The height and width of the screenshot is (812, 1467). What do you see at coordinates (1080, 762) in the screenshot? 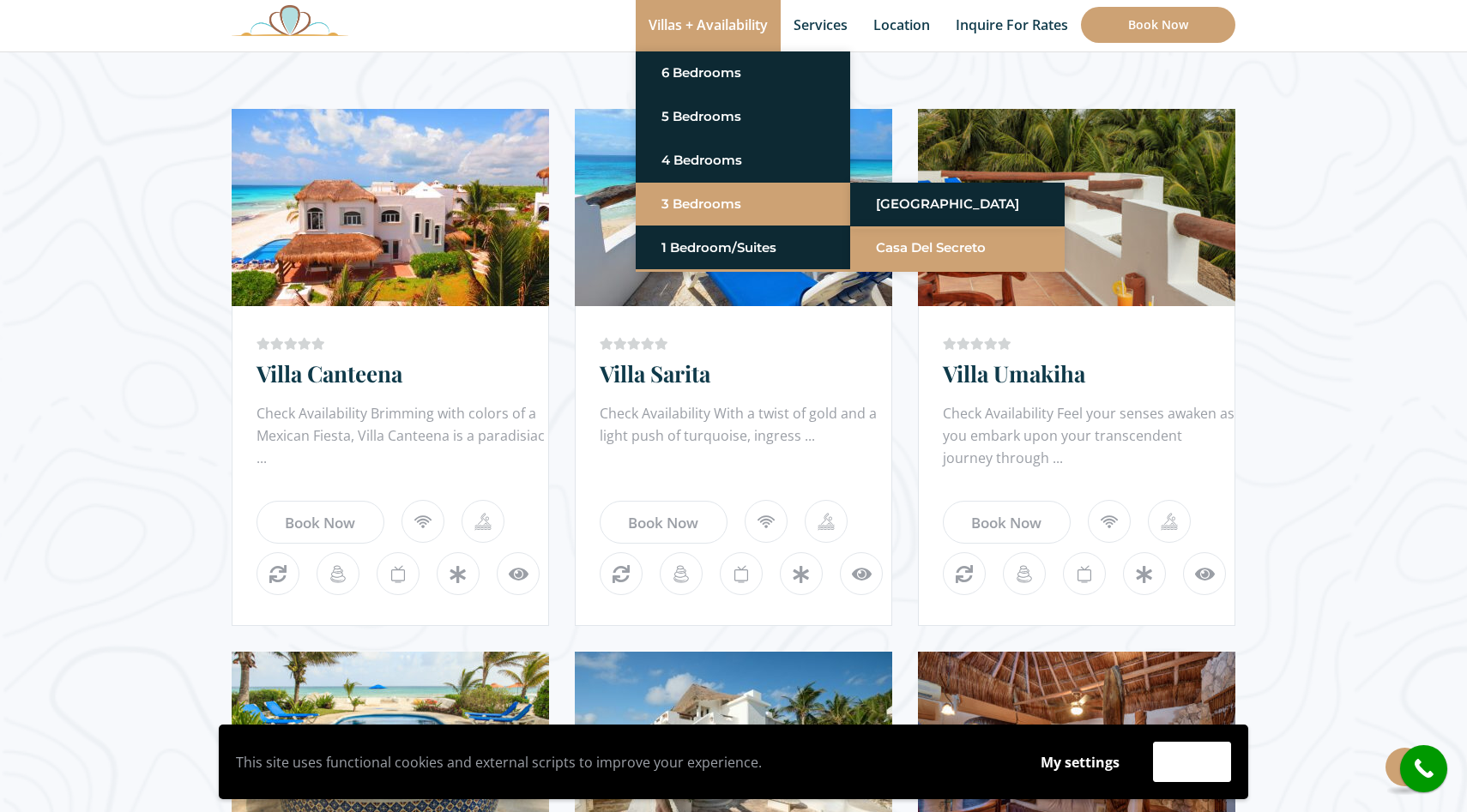
I see `button: My settings` at bounding box center [1080, 762].